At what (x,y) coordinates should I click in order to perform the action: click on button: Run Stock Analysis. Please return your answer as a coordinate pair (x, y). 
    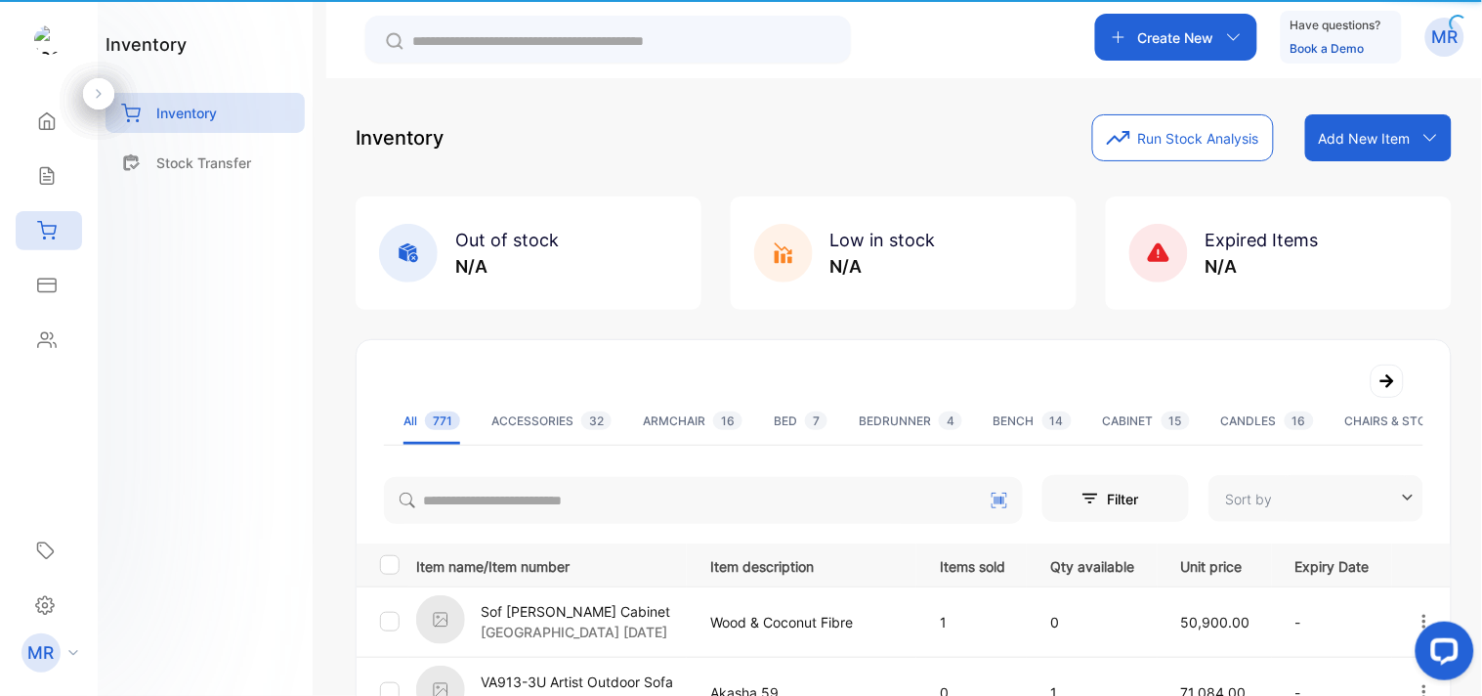
    Looking at the image, I should click on (1183, 138).